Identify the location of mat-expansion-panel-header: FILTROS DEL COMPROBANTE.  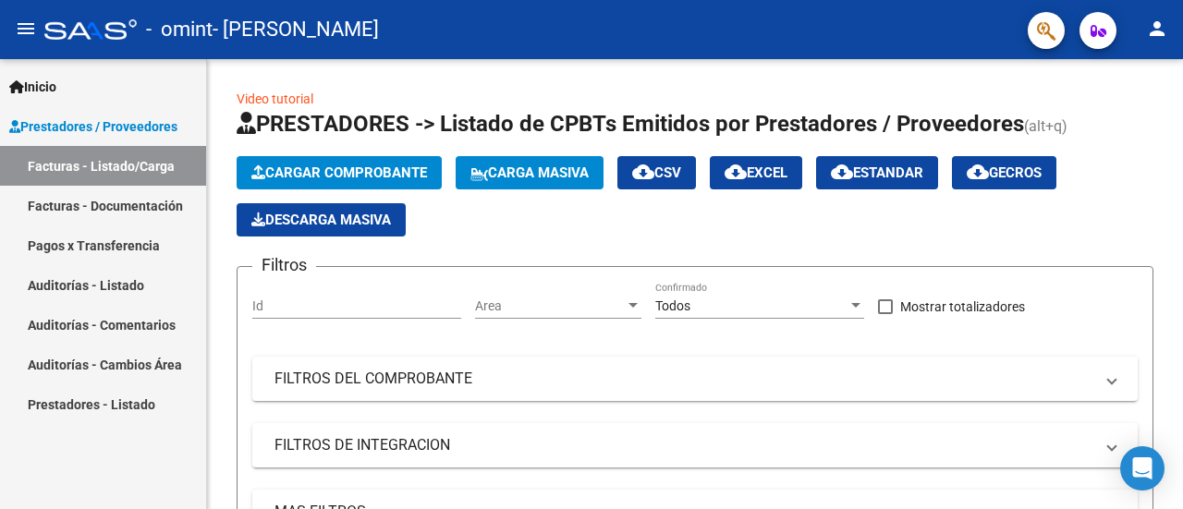
(695, 379).